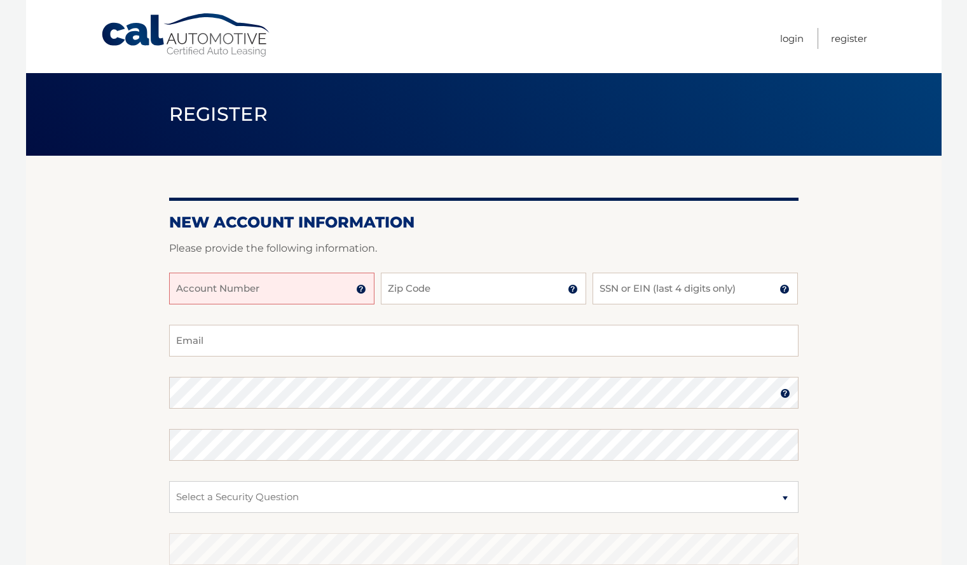  I want to click on input: Email, so click(484, 341).